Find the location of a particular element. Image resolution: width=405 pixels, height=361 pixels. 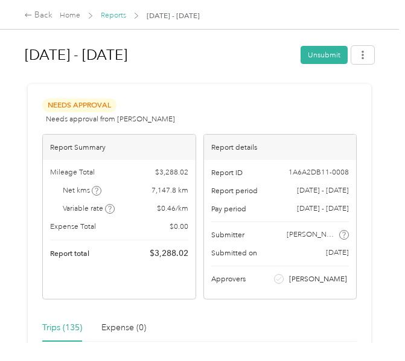

span: Report ID is located at coordinates (227, 173).